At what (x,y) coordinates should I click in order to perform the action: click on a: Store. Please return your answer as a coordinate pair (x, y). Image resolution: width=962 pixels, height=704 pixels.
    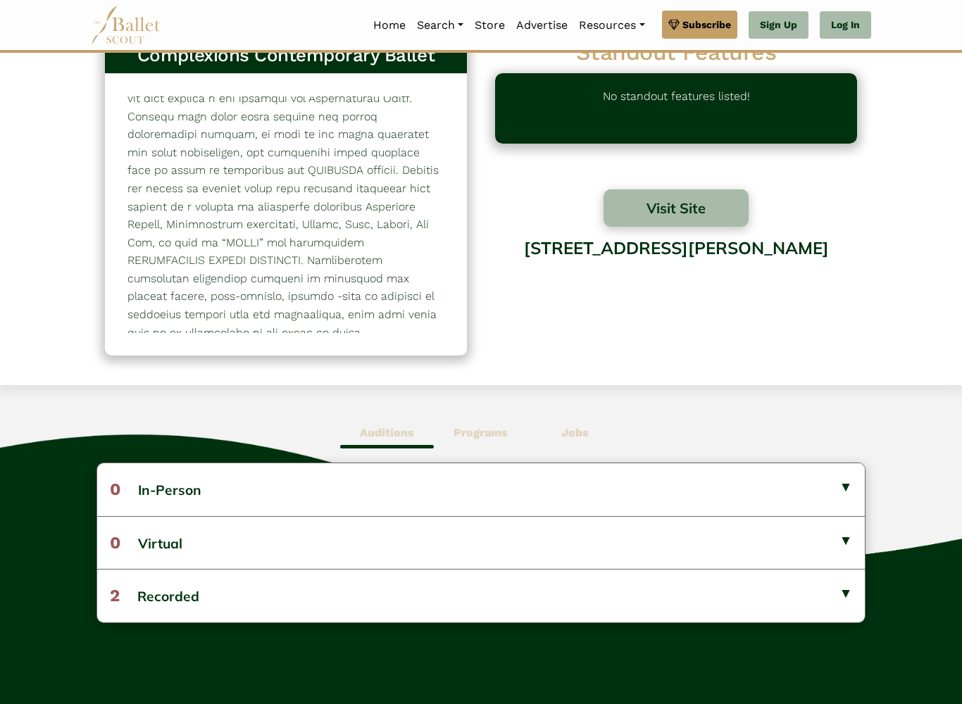
    Looking at the image, I should click on (489, 25).